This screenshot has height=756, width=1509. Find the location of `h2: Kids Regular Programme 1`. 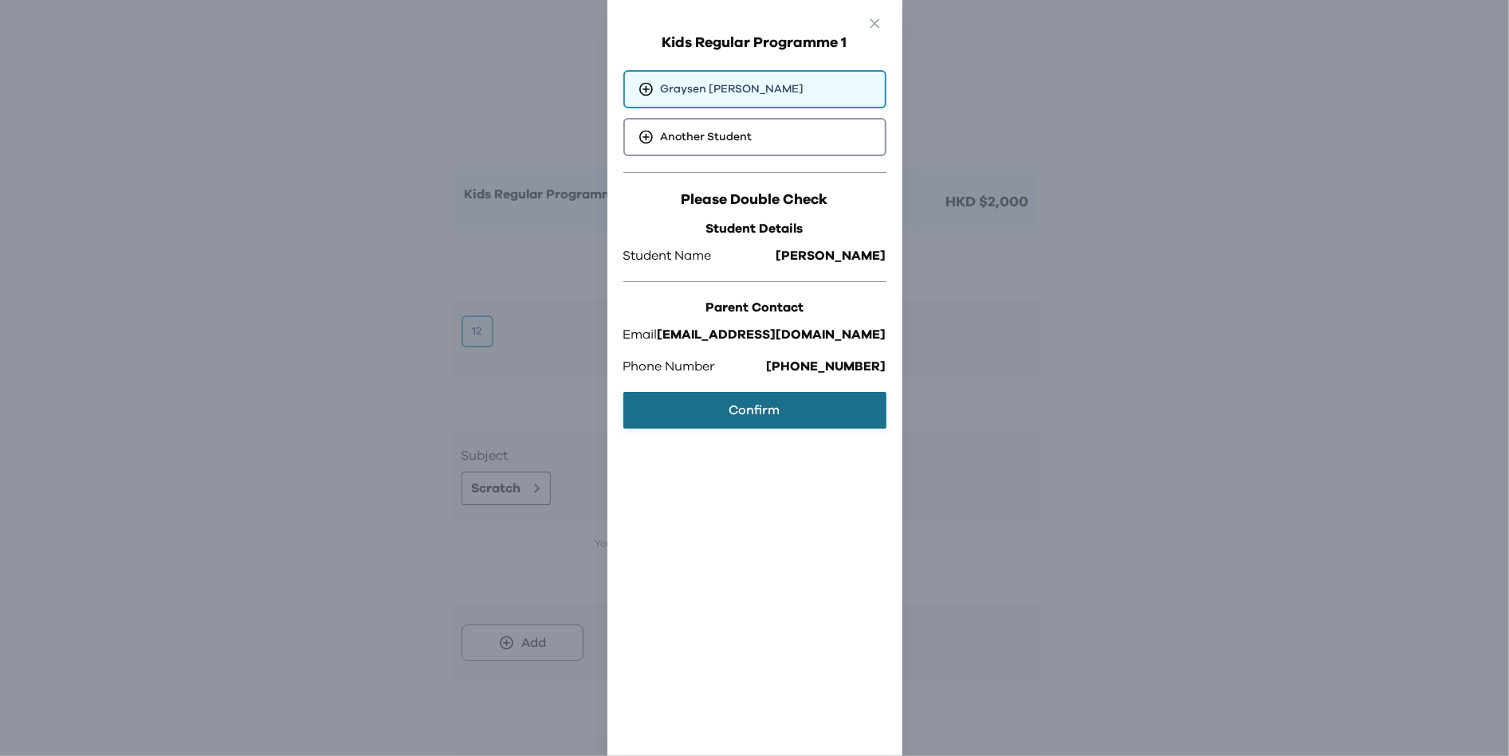

h2: Kids Regular Programme 1 is located at coordinates (755, 43).